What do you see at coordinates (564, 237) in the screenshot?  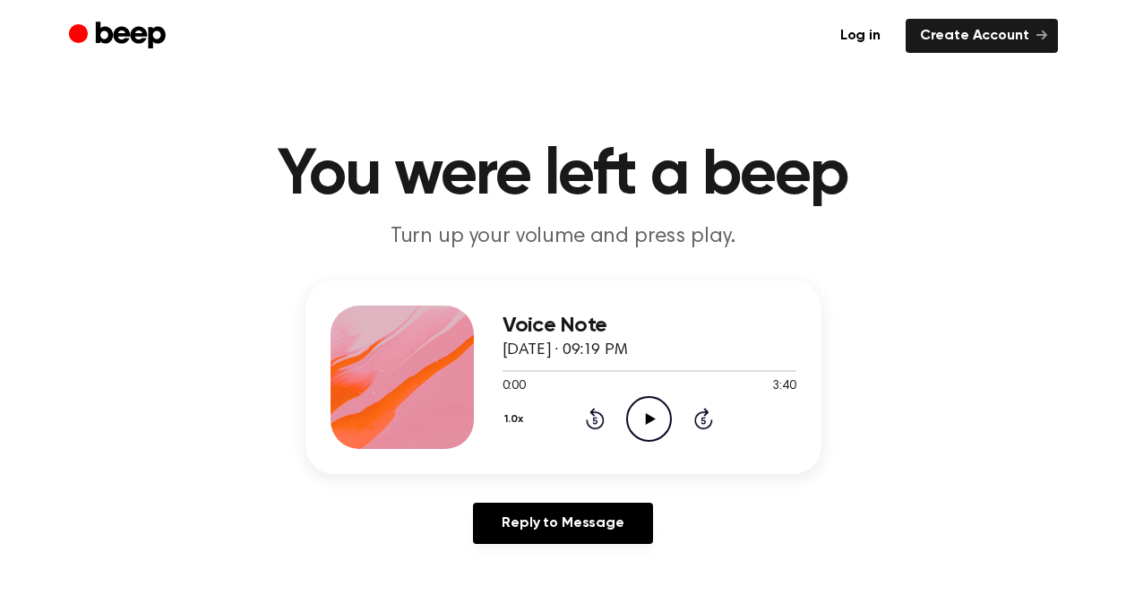 I see `p: Turn up your volume and press play.` at bounding box center [564, 237].